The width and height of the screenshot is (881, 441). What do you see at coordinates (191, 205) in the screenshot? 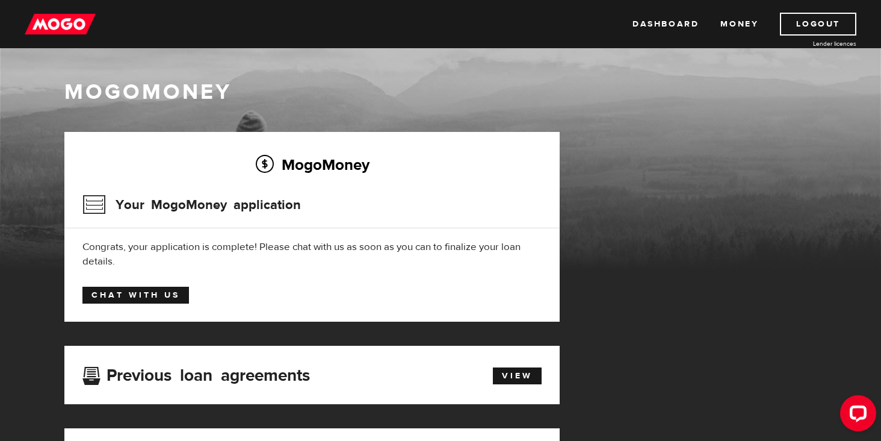
I see `h3: Your MogoMoney application` at bounding box center [191, 205].